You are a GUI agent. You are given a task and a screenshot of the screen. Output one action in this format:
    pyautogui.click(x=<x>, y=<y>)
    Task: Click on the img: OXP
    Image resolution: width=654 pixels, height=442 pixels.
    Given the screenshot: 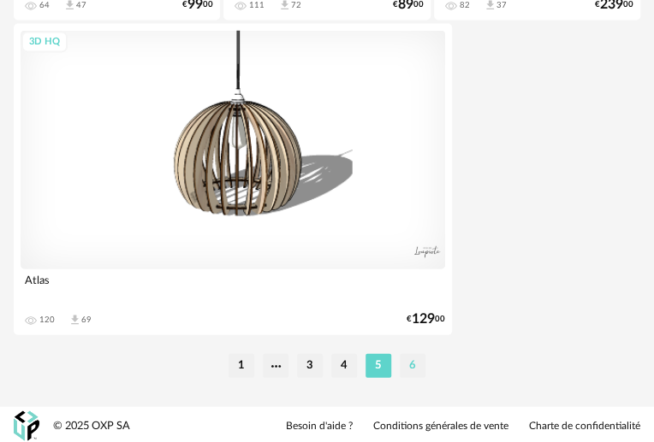 What is the action you would take?
    pyautogui.click(x=27, y=426)
    